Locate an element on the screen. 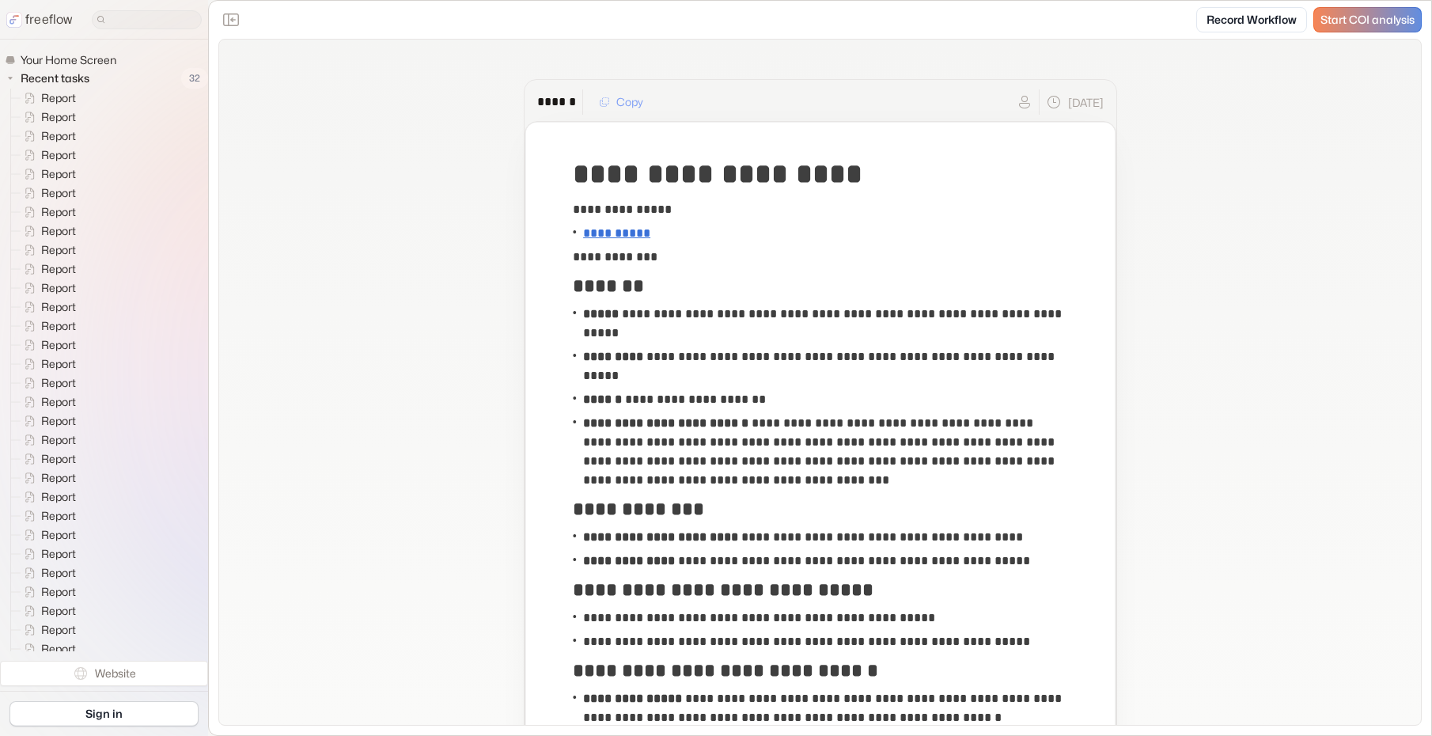 The image size is (1432, 736). span: Start COI analysis is located at coordinates (1367, 20).